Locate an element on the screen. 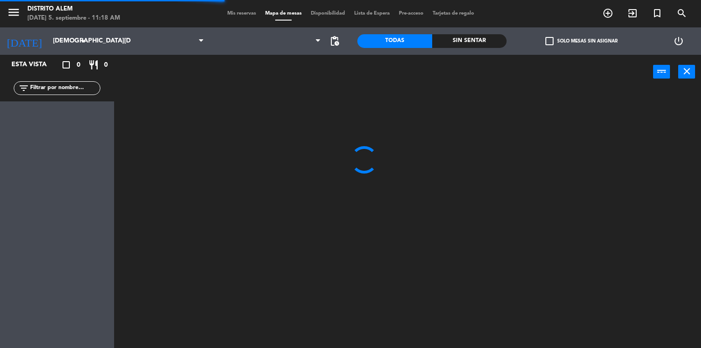 The width and height of the screenshot is (701, 348). span: Disponibilidad is located at coordinates (328, 13).